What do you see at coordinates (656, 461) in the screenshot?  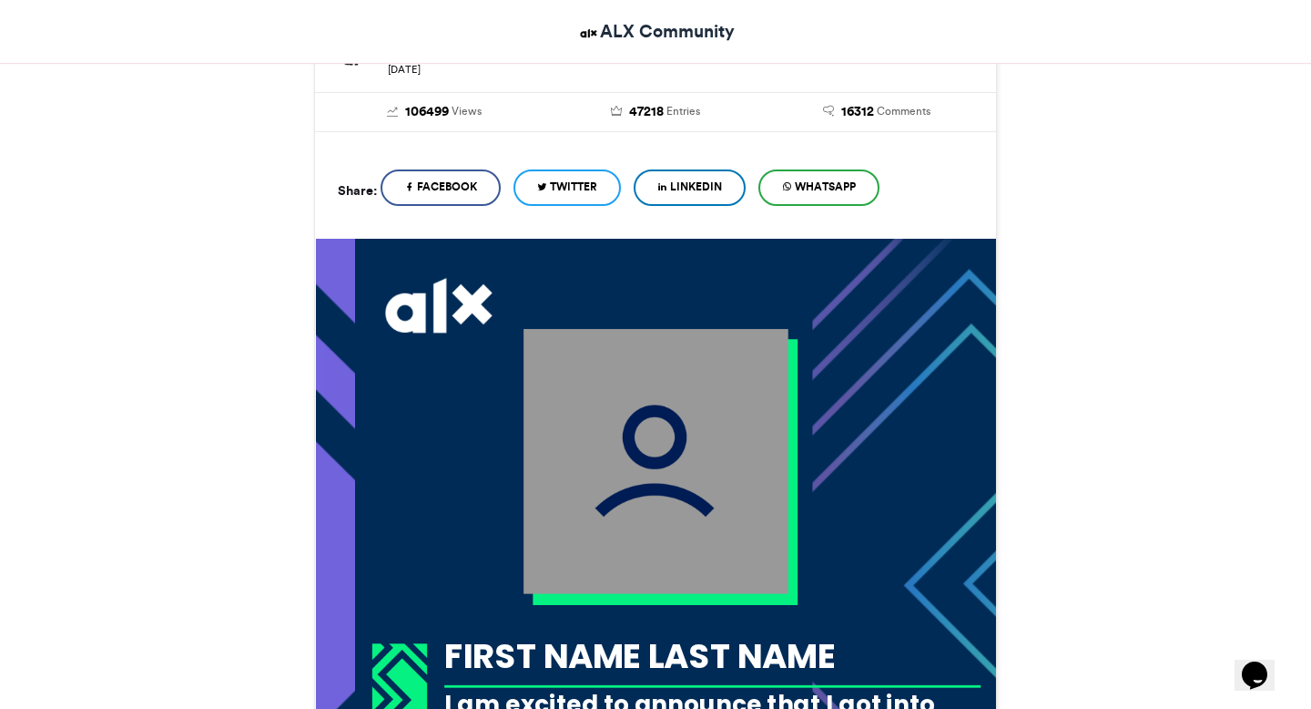 I see `img: user_filled.png` at bounding box center [656, 461].